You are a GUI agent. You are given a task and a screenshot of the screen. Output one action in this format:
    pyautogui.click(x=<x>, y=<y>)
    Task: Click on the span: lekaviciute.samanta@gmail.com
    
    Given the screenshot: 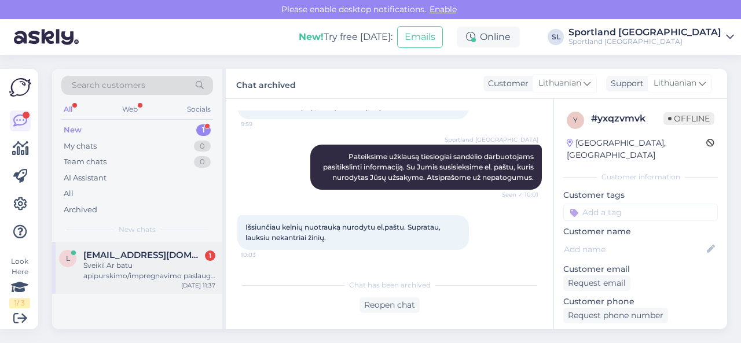 What is the action you would take?
    pyautogui.click(x=144, y=255)
    